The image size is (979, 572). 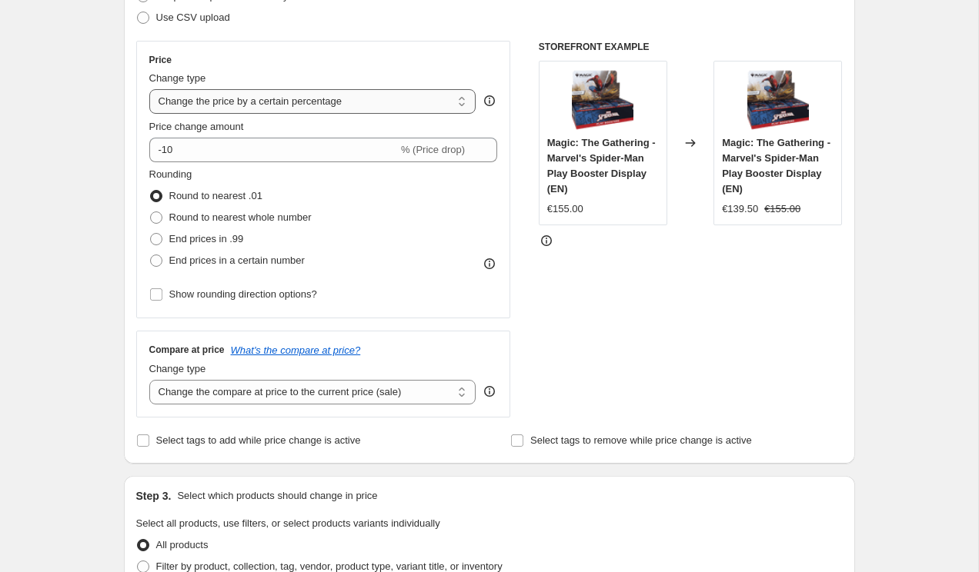 What do you see at coordinates (243, 294) in the screenshot?
I see `span: Show rounding direction options?` at bounding box center [243, 294].